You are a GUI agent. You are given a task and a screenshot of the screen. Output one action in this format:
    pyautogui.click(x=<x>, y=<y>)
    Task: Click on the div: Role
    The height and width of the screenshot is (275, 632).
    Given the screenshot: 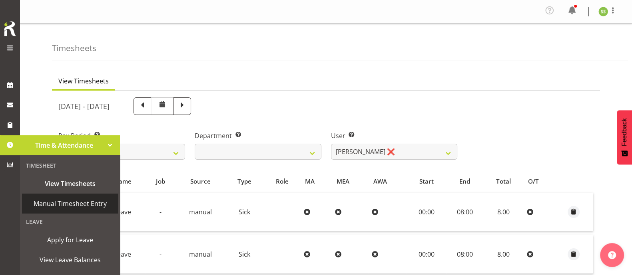 What is the action you would take?
    pyautogui.click(x=282, y=181)
    